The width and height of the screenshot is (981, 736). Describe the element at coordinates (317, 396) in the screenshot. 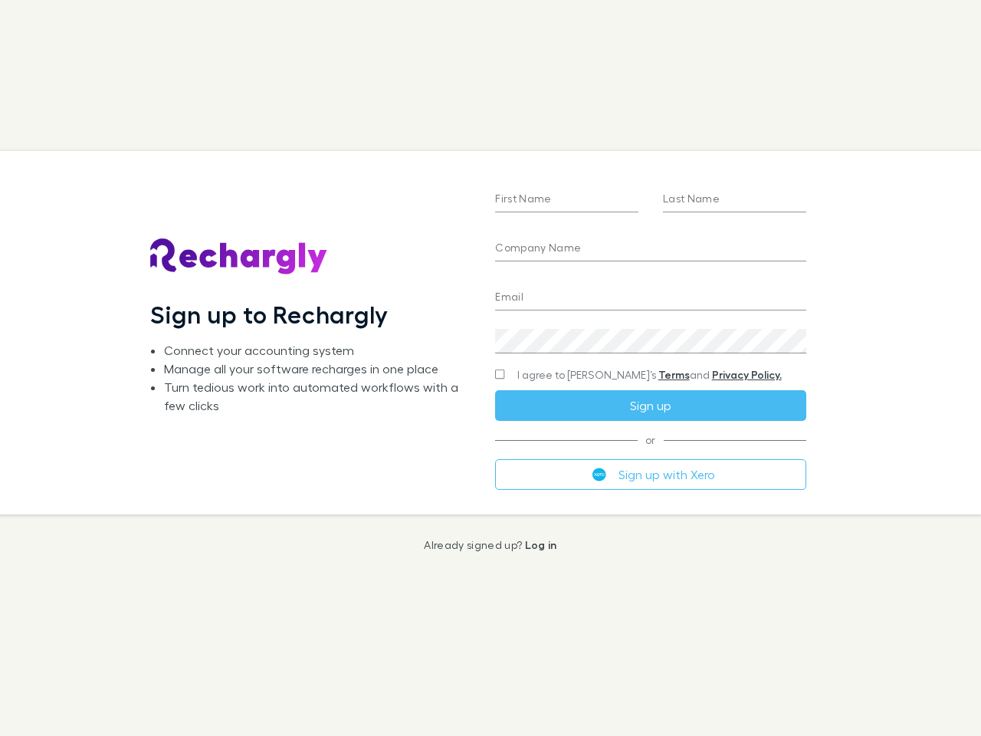

I see `li: Turn tedious work into automated workflows with a few clicks` at that location.